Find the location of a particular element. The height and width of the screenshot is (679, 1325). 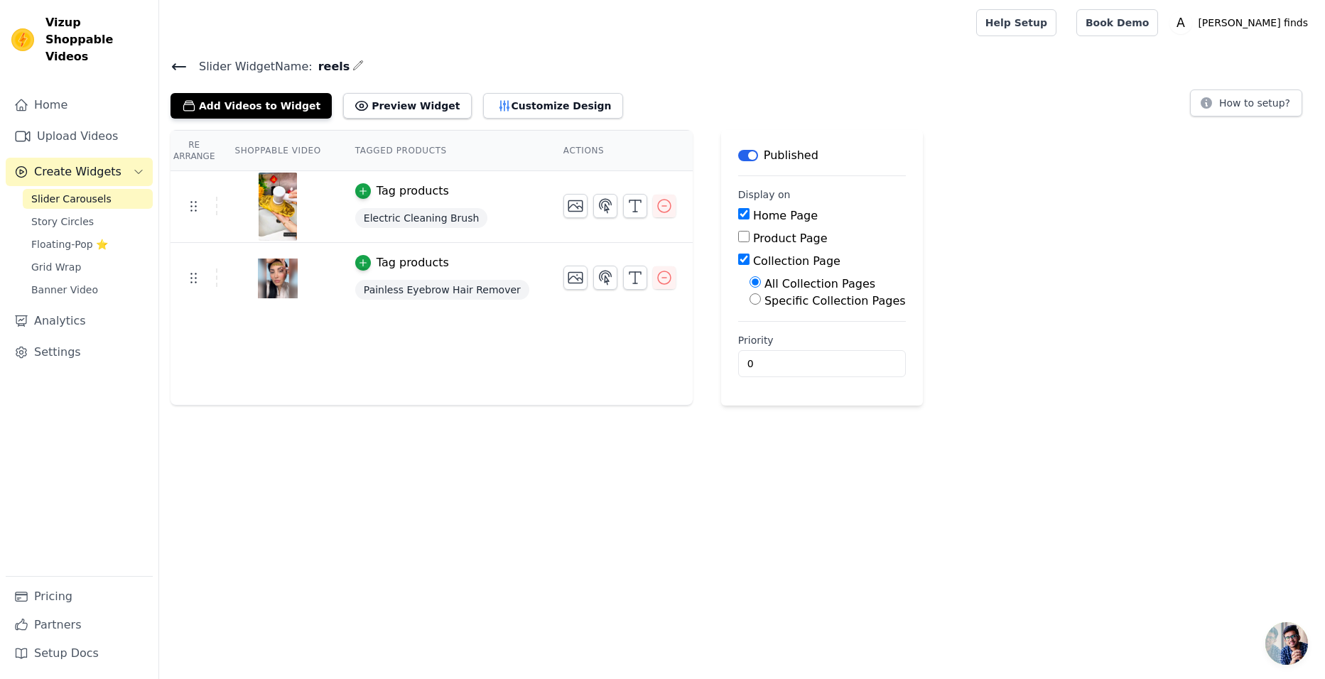

a: Grid Wrap is located at coordinates (87, 267).